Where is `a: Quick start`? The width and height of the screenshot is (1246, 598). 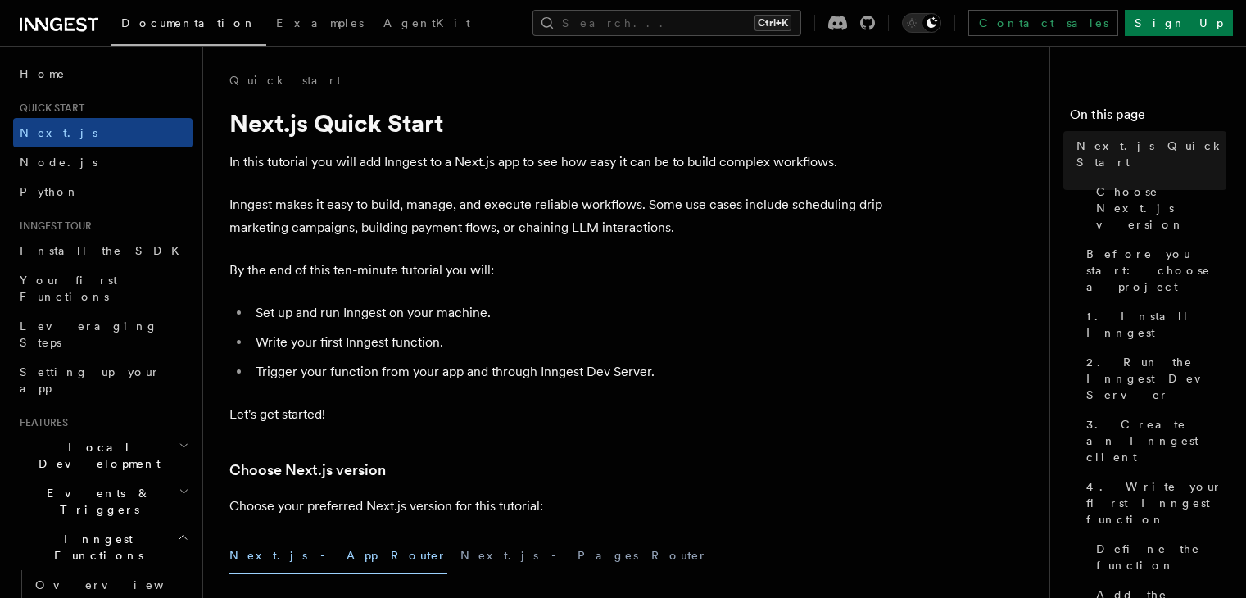
a: Quick start is located at coordinates (285, 80).